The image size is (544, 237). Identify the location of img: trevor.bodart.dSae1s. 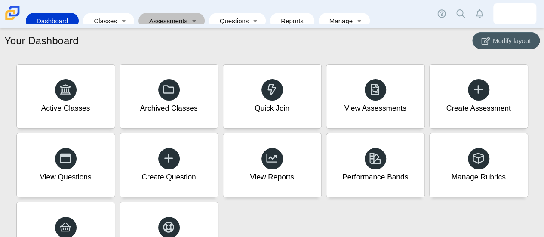
(515, 14).